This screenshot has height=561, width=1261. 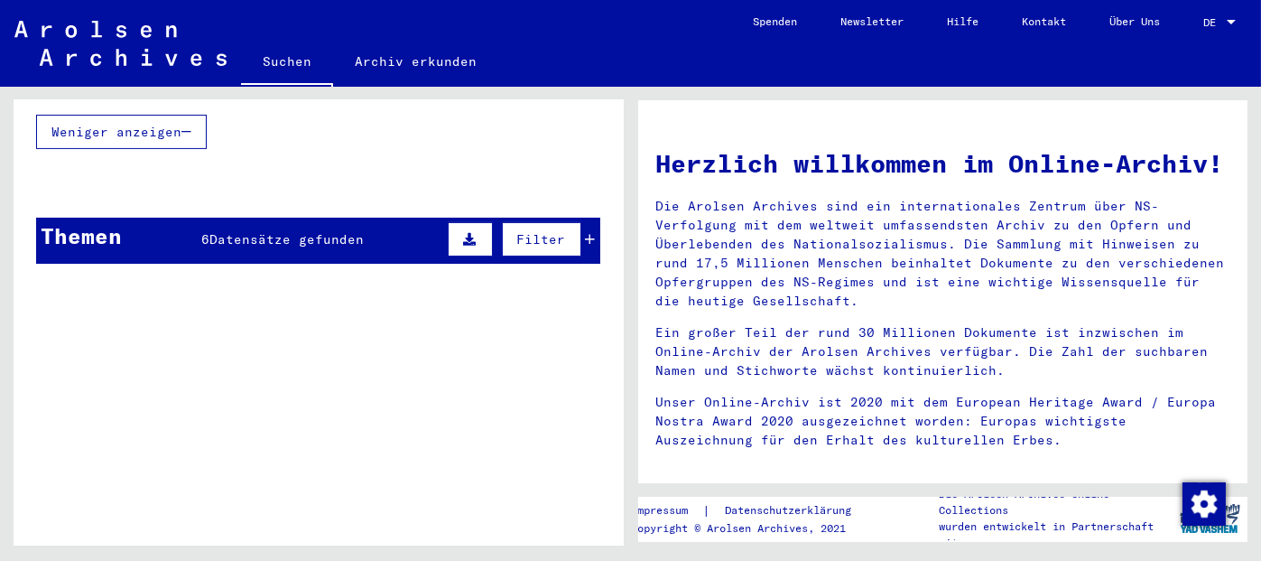 I want to click on div: Themen, so click(x=81, y=236).